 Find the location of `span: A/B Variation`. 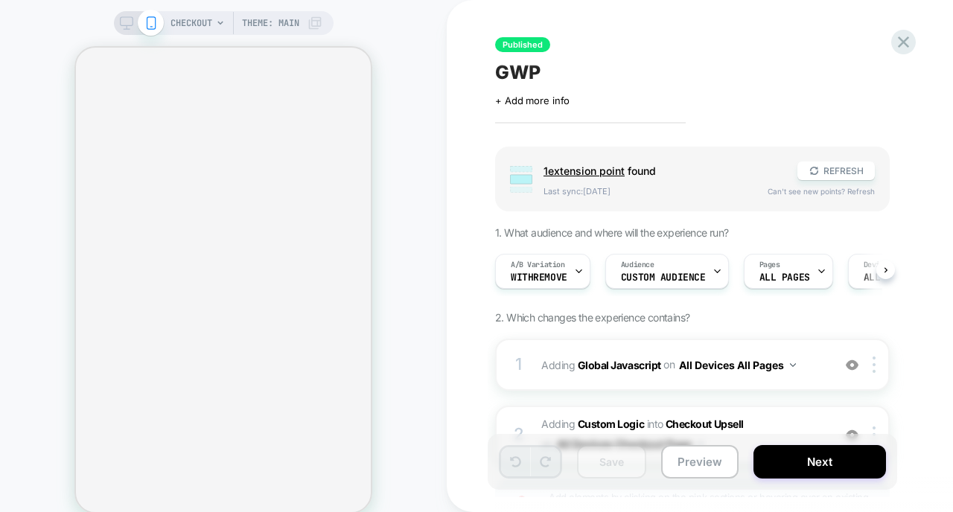

span: A/B Variation is located at coordinates (538, 265).